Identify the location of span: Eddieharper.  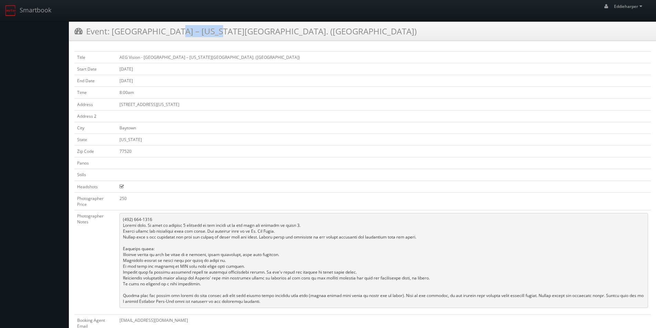
(629, 6).